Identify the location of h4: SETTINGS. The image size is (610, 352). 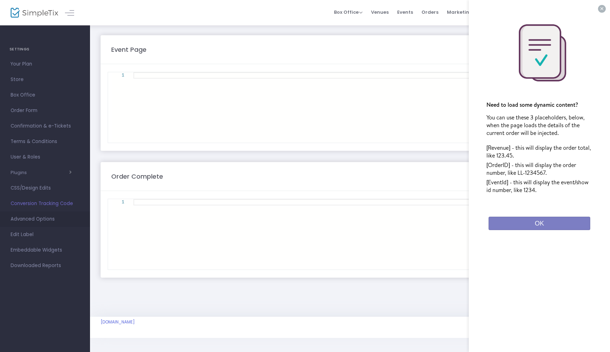
(45, 49).